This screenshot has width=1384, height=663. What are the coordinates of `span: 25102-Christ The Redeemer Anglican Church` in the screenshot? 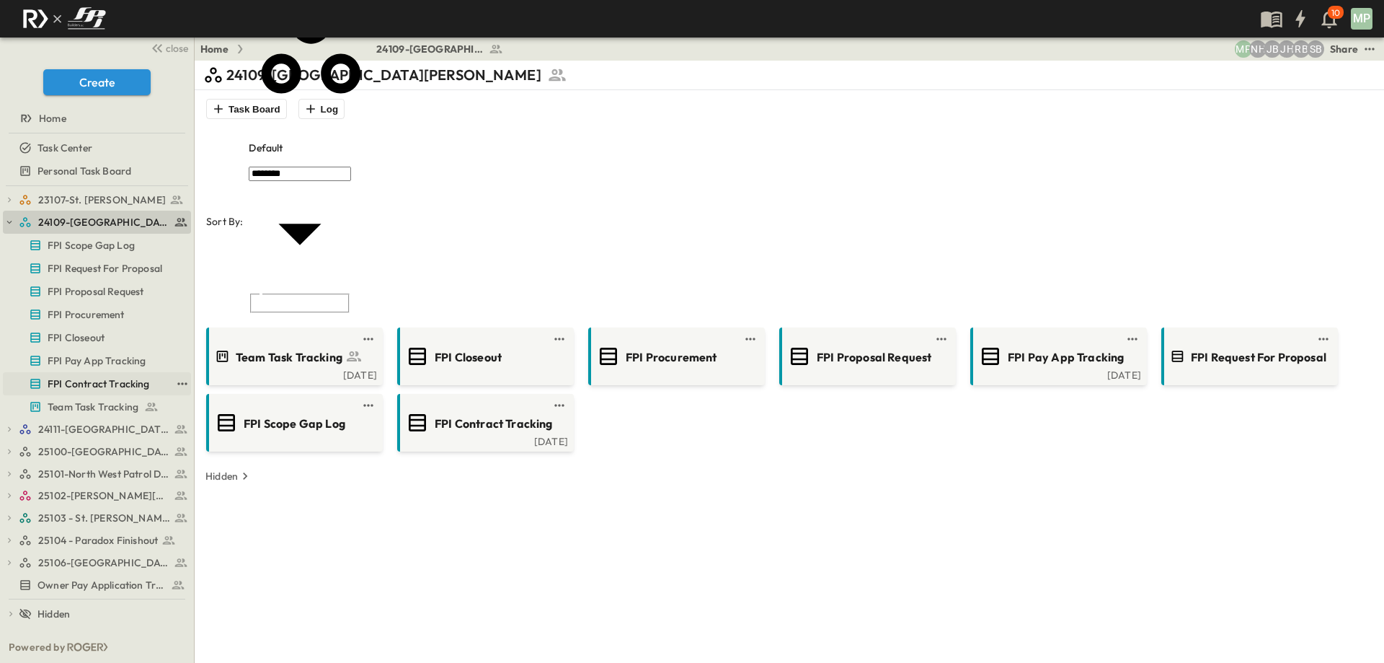 It's located at (104, 495).